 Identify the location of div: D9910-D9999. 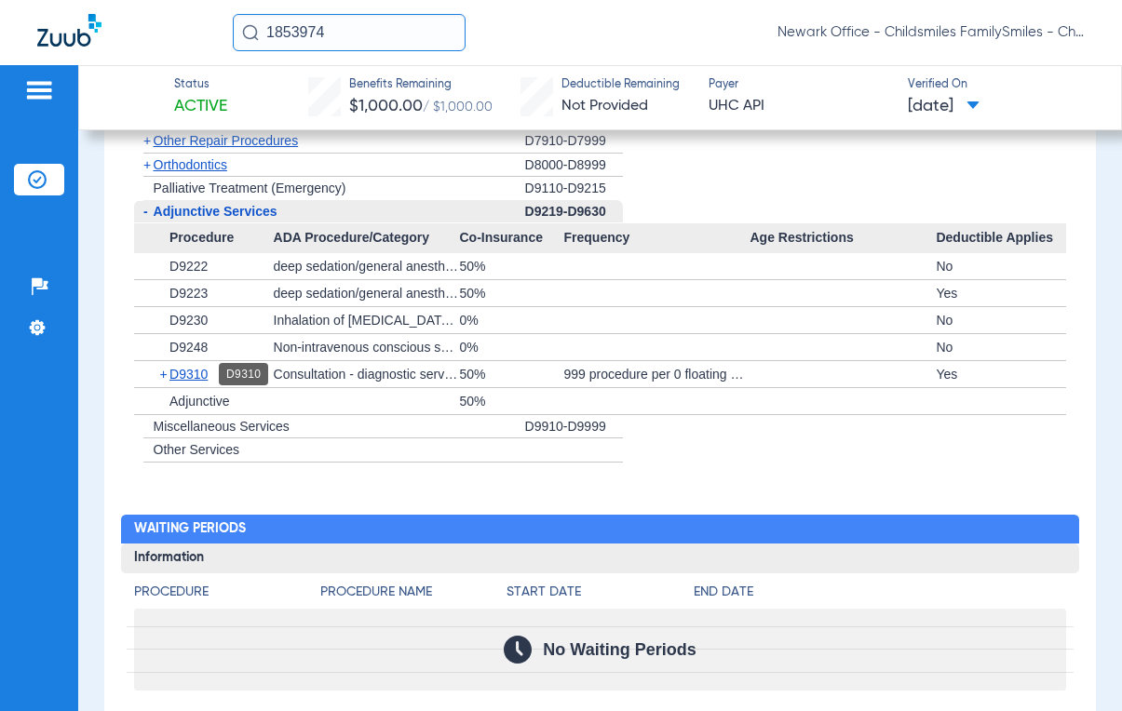
(573, 427).